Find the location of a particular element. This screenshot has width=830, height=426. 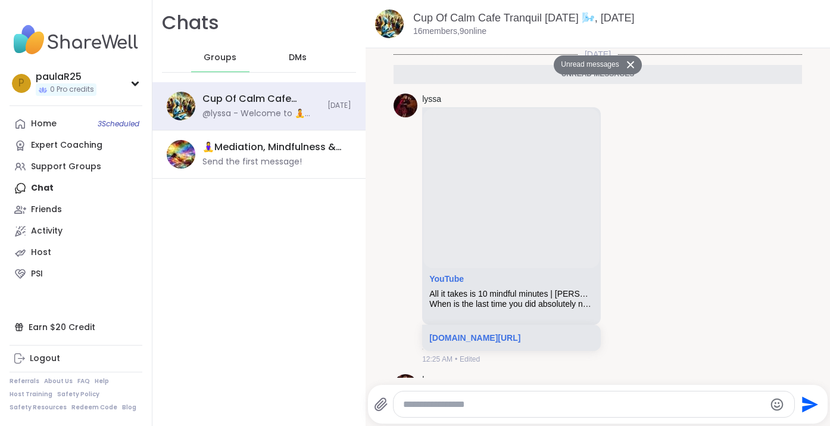

a: Logout is located at coordinates (76, 358).